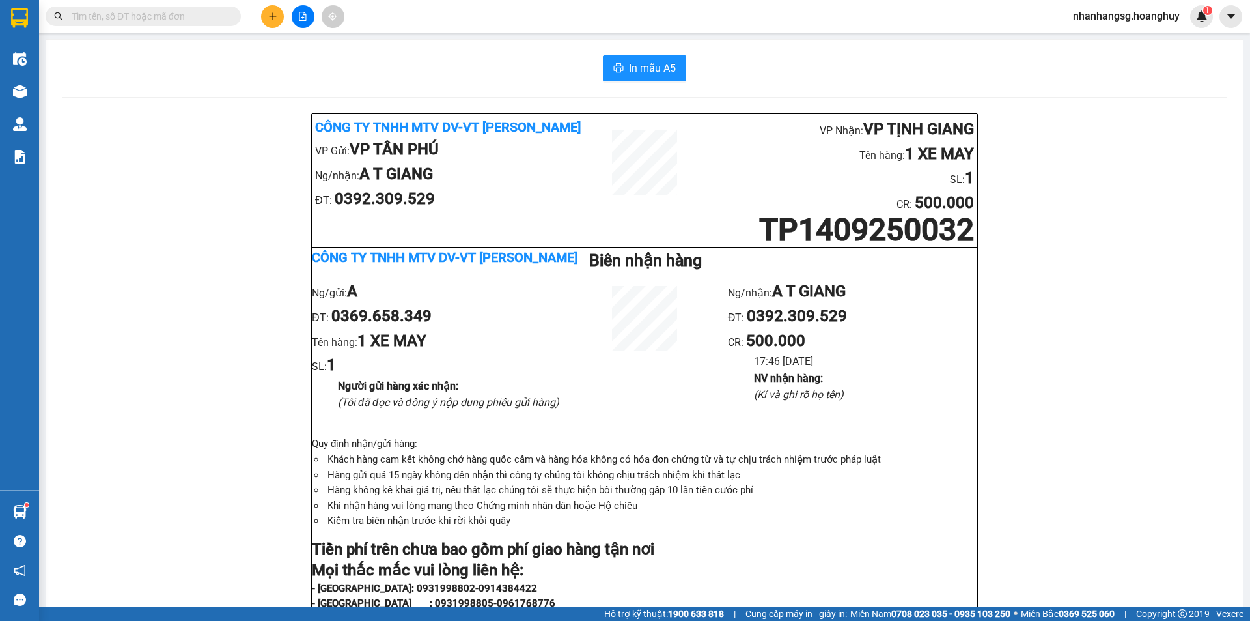 The height and width of the screenshot is (621, 1250). Describe the element at coordinates (652, 68) in the screenshot. I see `span: In mẫu A5` at that location.